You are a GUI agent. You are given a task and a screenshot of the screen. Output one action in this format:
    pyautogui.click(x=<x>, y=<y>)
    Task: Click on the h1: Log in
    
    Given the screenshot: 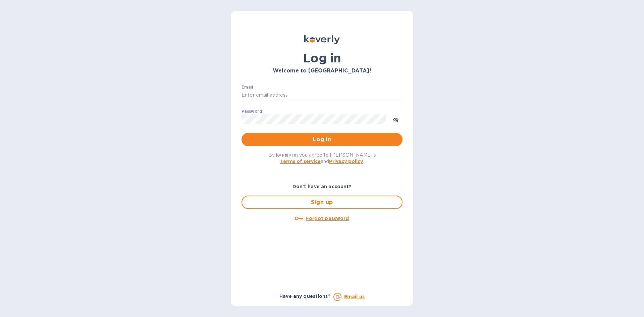 What is the action you would take?
    pyautogui.click(x=322, y=58)
    